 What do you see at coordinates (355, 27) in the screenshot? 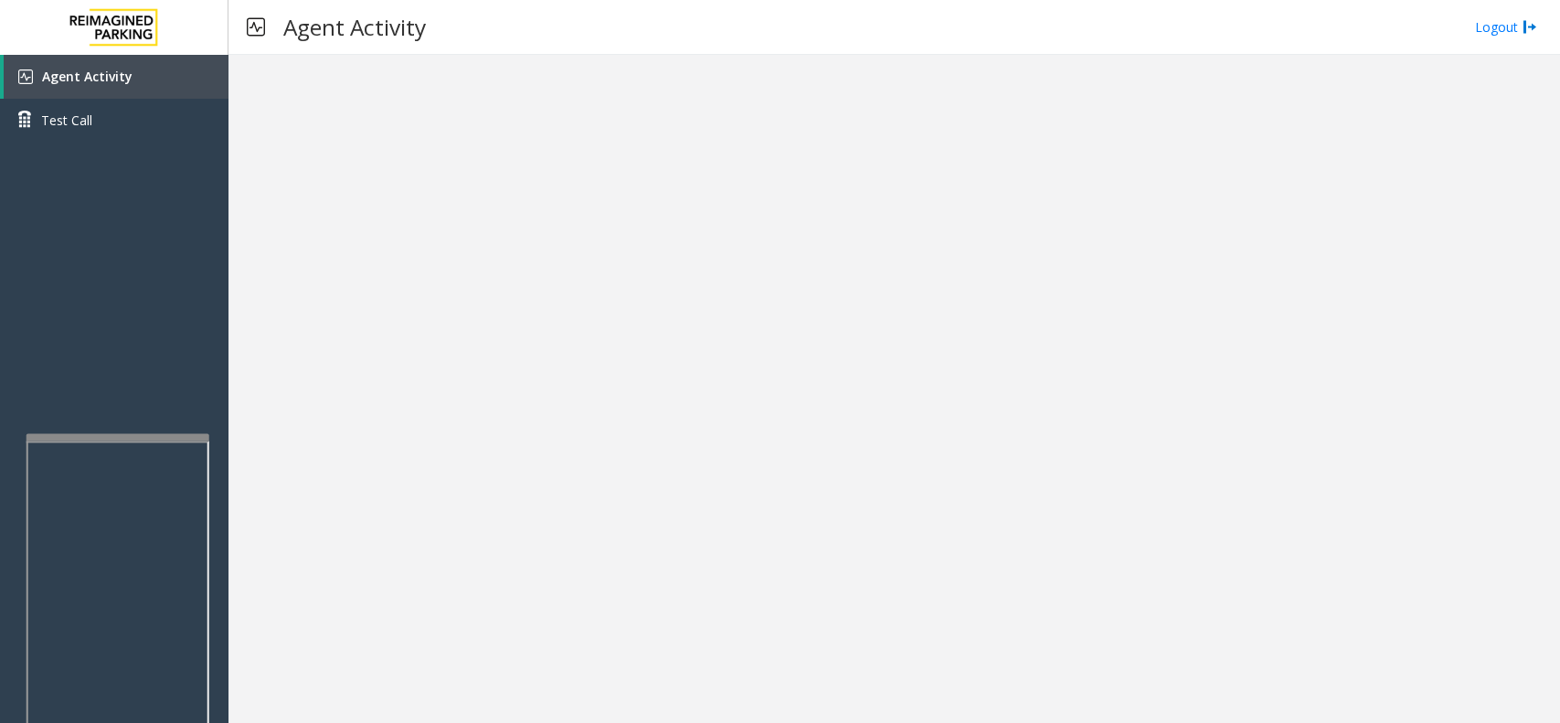
I see `h3: Agent Activity` at bounding box center [355, 27].